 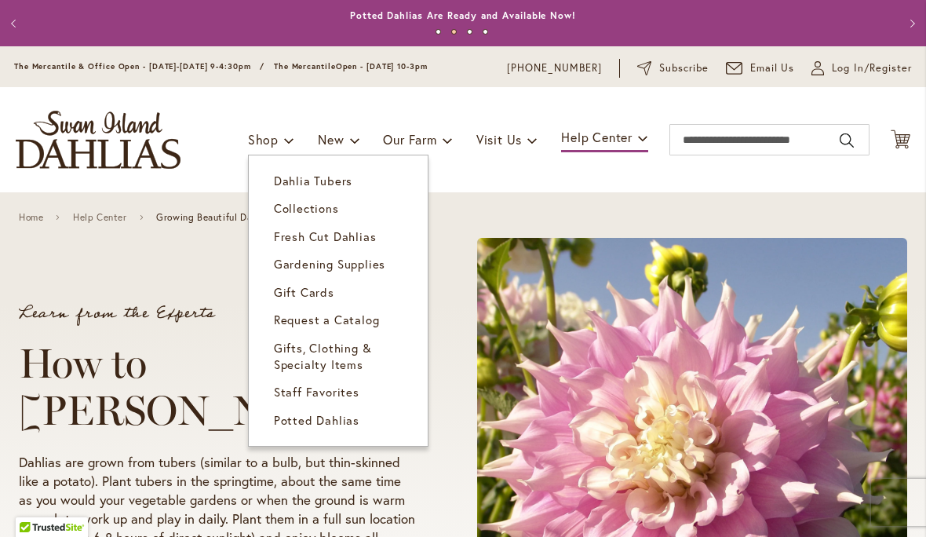 I want to click on span: Dahlia Tubers, so click(x=313, y=180).